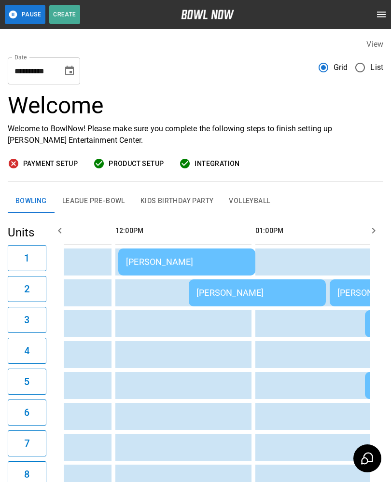  What do you see at coordinates (31, 201) in the screenshot?
I see `button: Bowling` at bounding box center [31, 201].